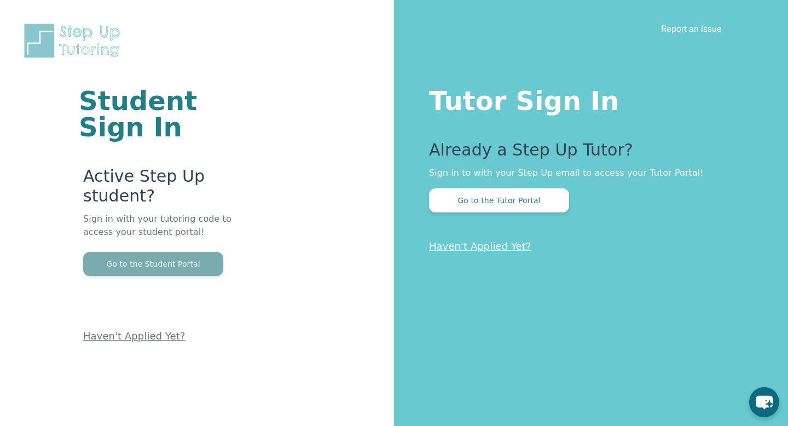 The image size is (788, 426). I want to click on p: Already a Step Up Tutor?, so click(587, 153).